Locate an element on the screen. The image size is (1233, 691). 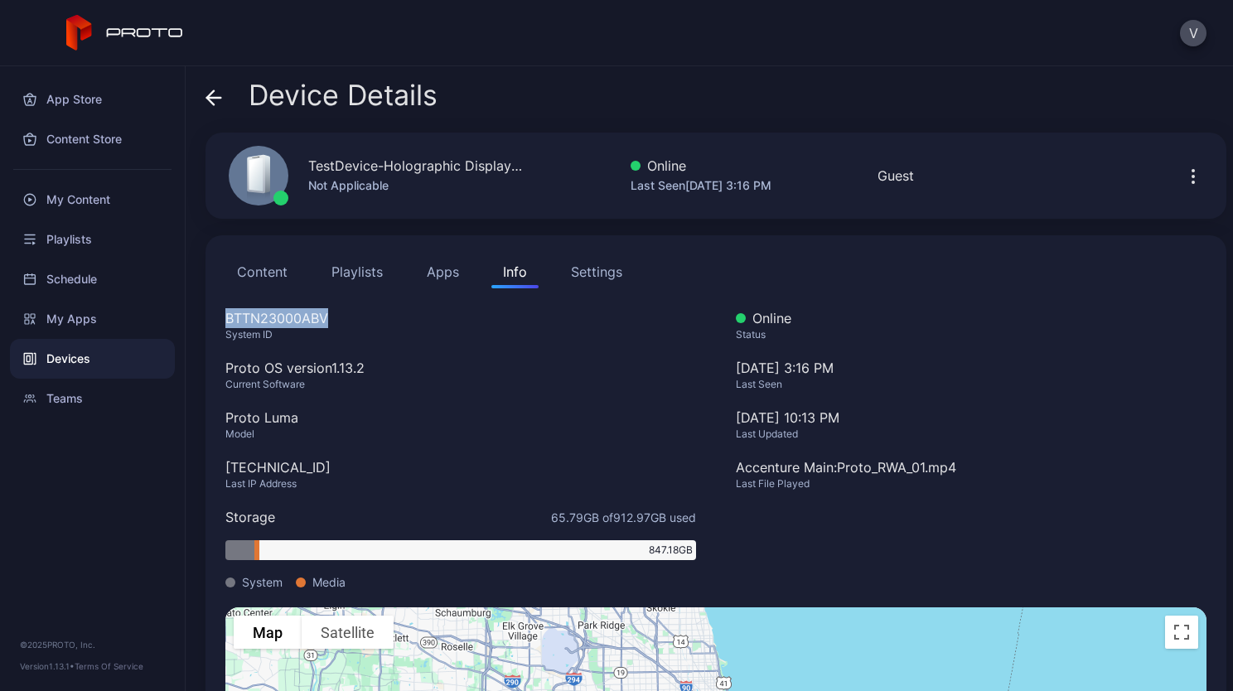
div: Last Updated is located at coordinates (971, 434).